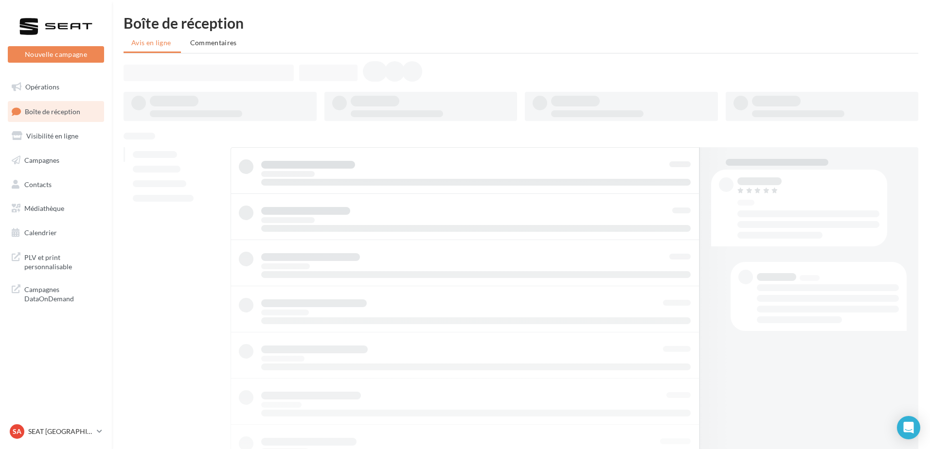  What do you see at coordinates (44, 208) in the screenshot?
I see `span: Médiathèque` at bounding box center [44, 208].